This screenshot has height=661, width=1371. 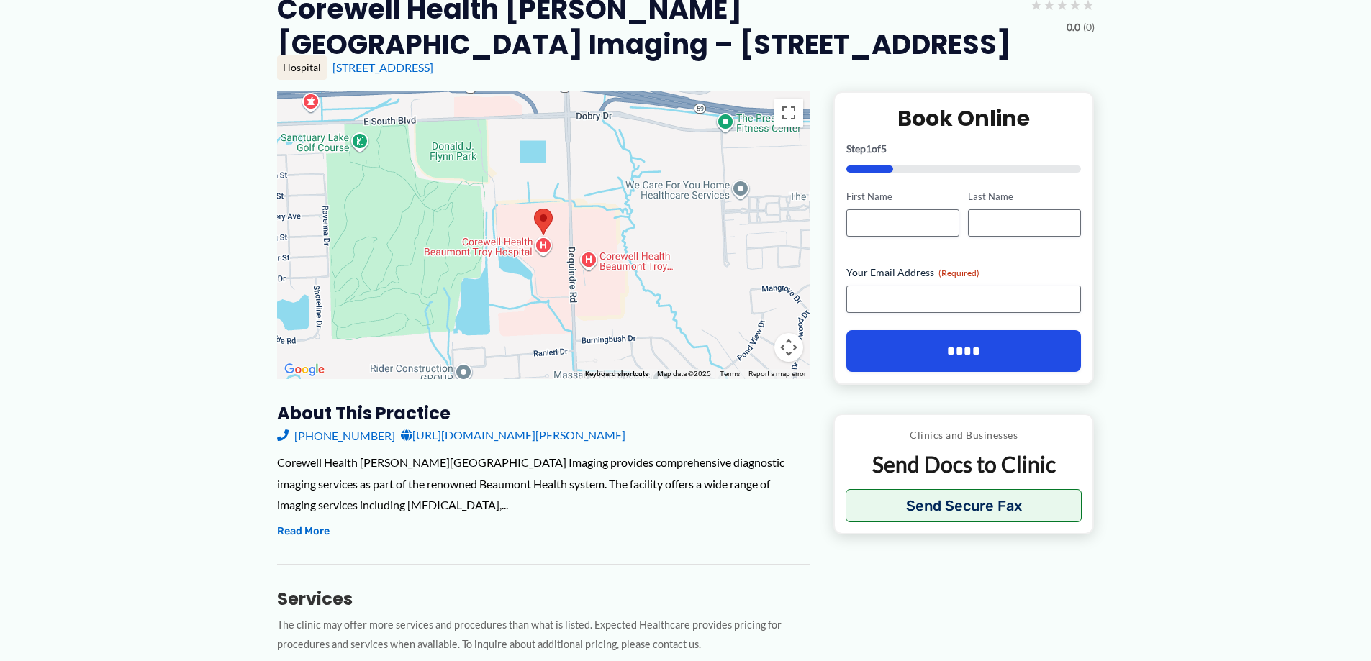 I want to click on button: Map camera controls, so click(x=789, y=348).